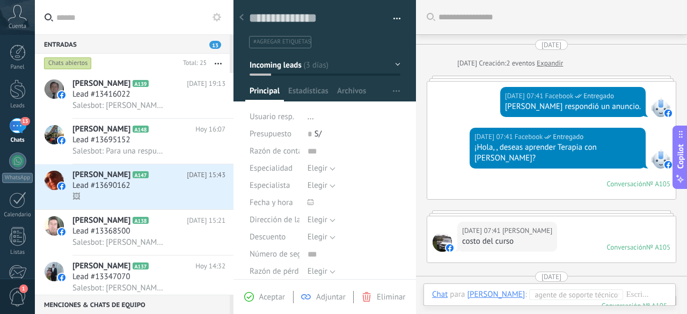  I want to click on span: Estadísticas, so click(308, 93).